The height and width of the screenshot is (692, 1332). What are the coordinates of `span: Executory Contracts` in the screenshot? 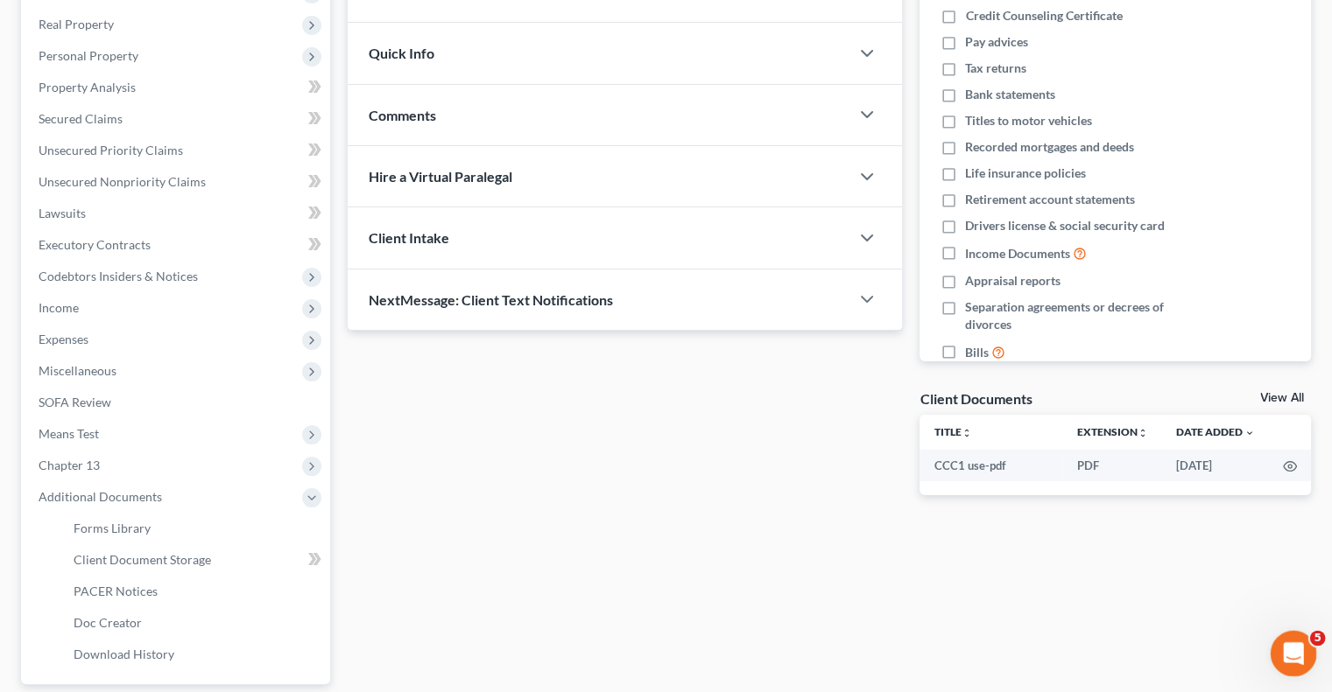 It's located at (95, 244).